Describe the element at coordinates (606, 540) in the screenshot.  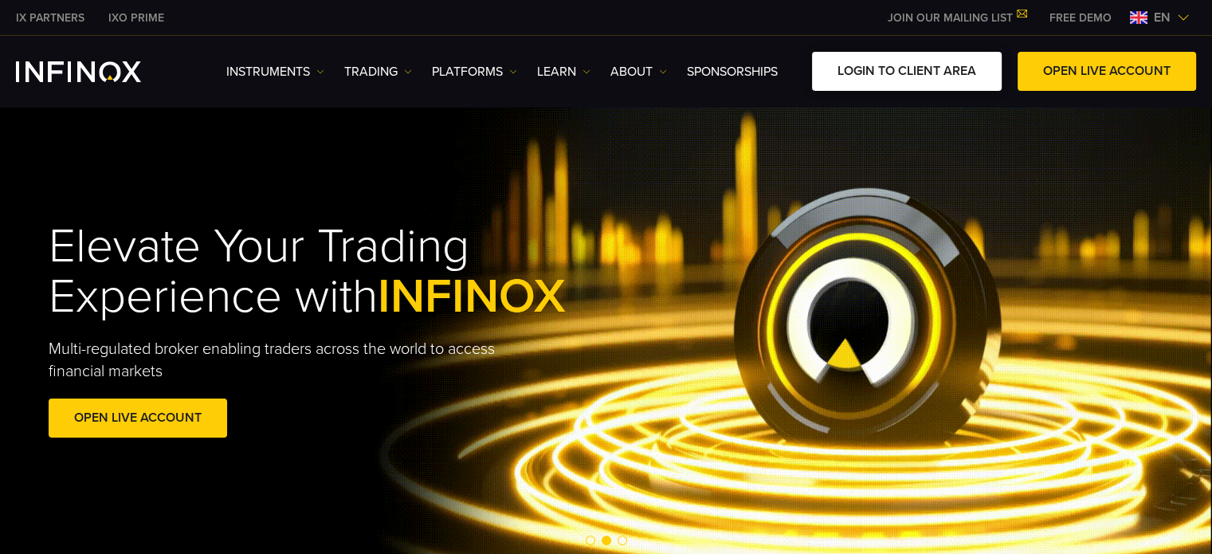
I see `span: Go to slide 2` at that location.